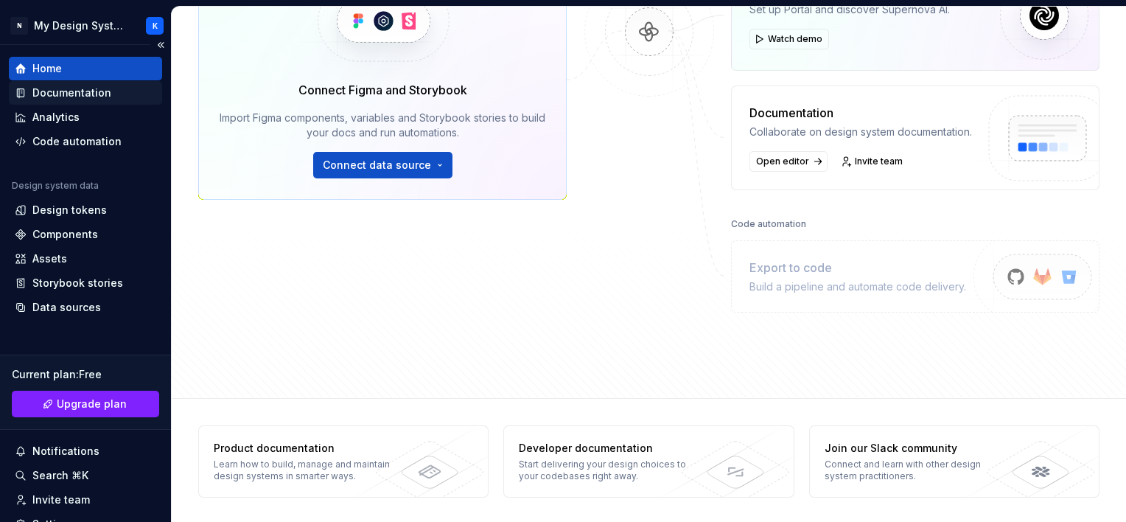 This screenshot has width=1126, height=522. Describe the element at coordinates (55, 186) in the screenshot. I see `div: Design system data` at that location.